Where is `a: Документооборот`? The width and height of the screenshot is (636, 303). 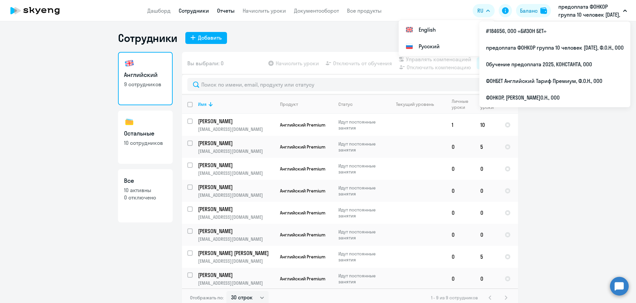 a: Документооборот is located at coordinates (316, 11).